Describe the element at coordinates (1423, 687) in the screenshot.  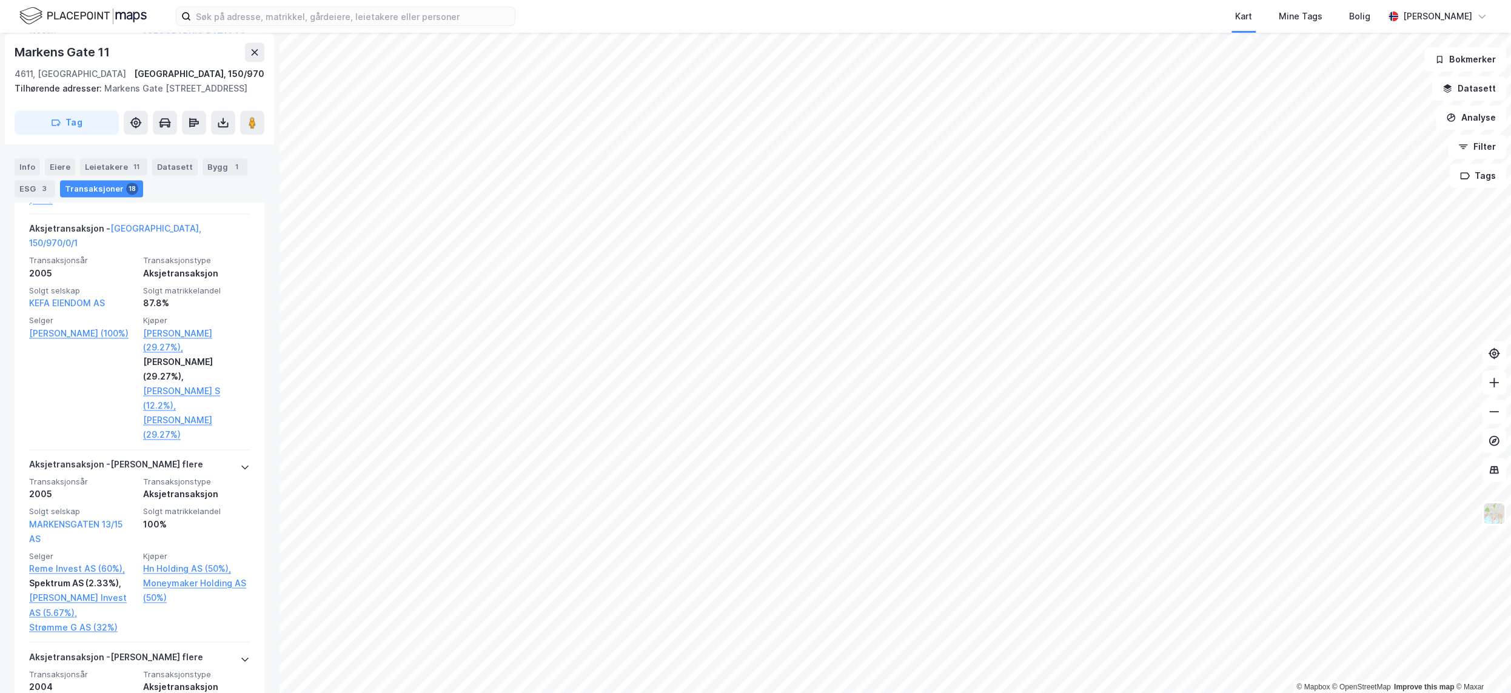
I see `a: Improve this map` at that location.